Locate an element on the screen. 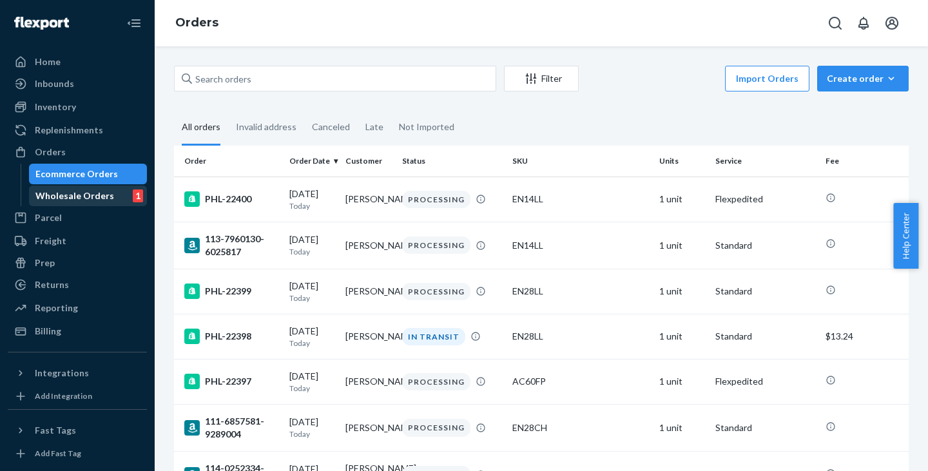  a: Prep is located at coordinates (77, 263).